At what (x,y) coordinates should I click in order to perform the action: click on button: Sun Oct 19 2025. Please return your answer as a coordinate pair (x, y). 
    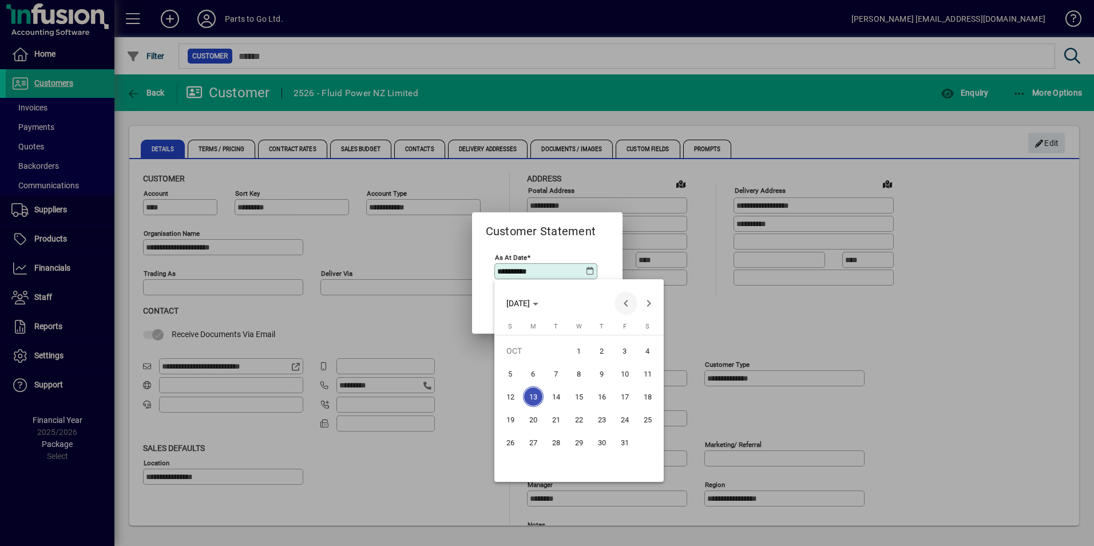
    Looking at the image, I should click on (511, 420).